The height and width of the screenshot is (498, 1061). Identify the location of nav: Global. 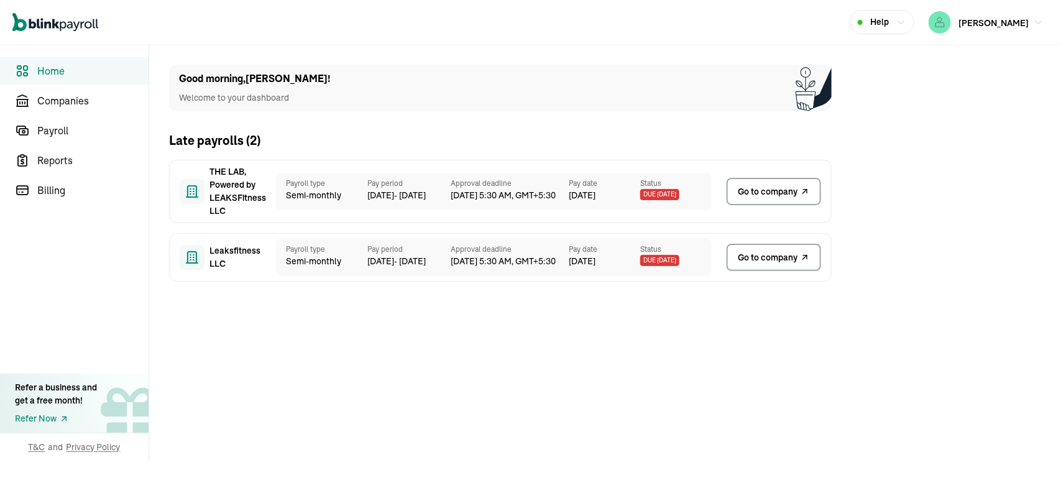
(55, 22).